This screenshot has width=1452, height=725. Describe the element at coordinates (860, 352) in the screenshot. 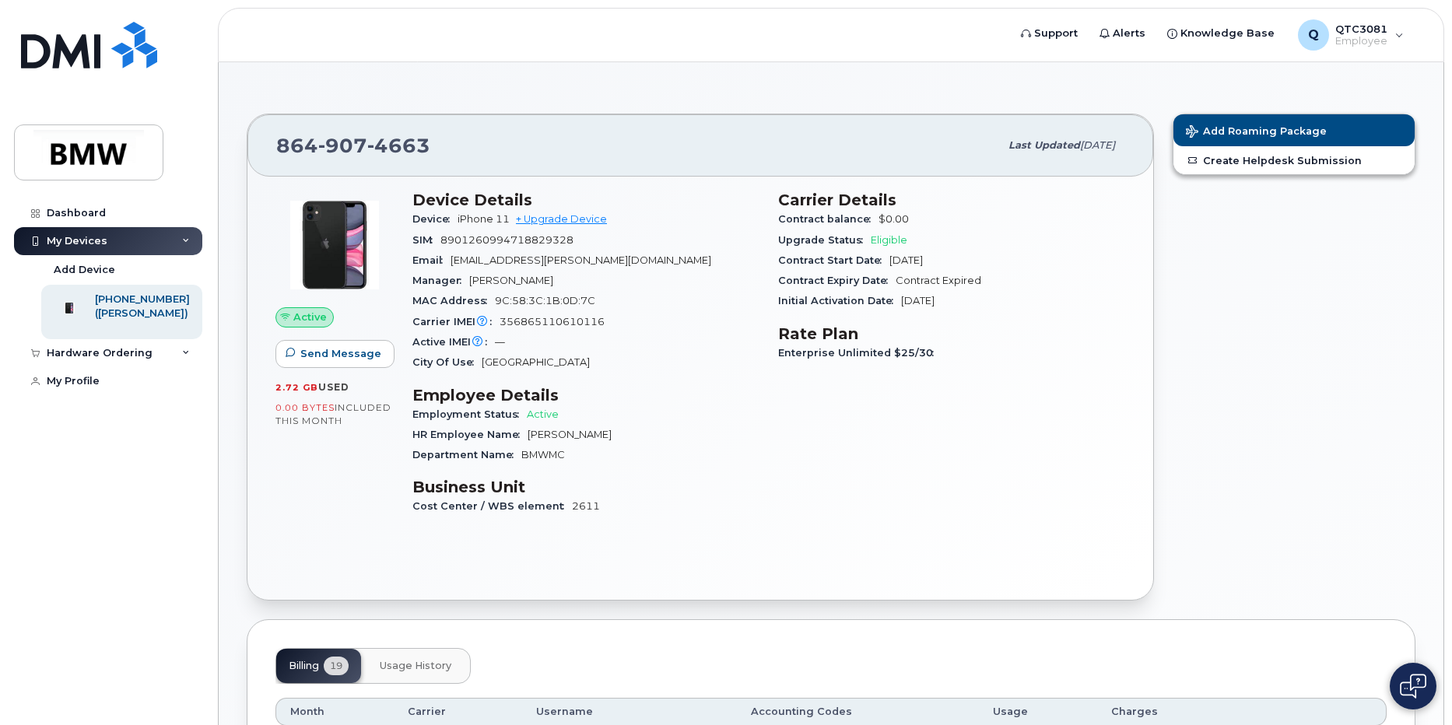

I see `span: Enterprise Unlimited $25/30` at that location.